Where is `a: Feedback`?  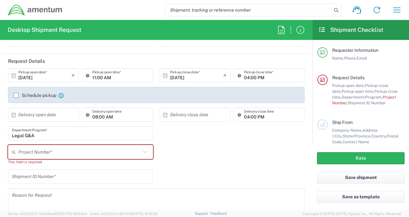 a: Feedback is located at coordinates (219, 213).